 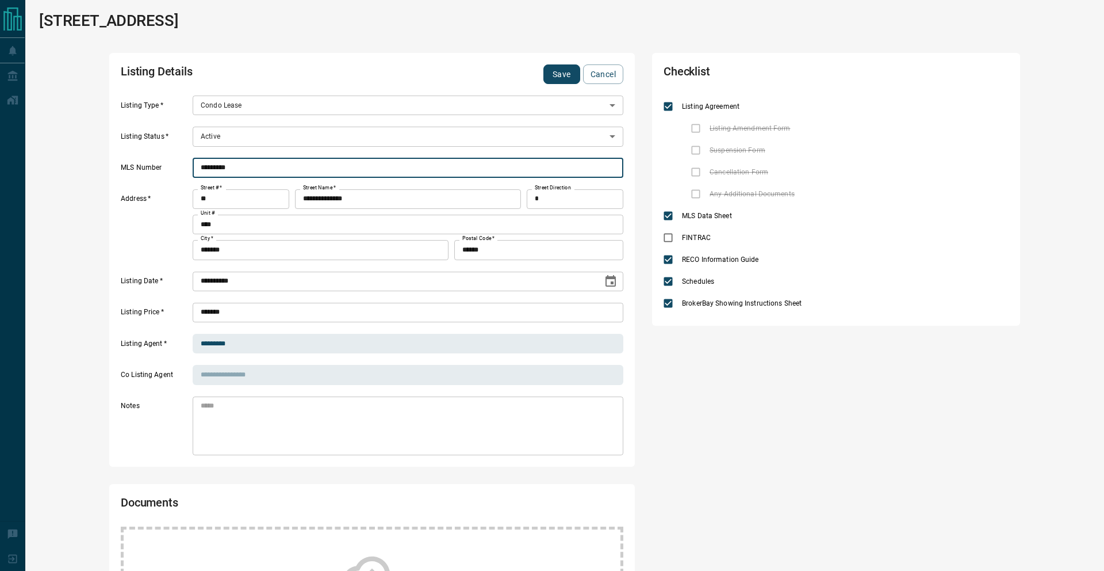 I want to click on h2: Checklist, so click(x=767, y=74).